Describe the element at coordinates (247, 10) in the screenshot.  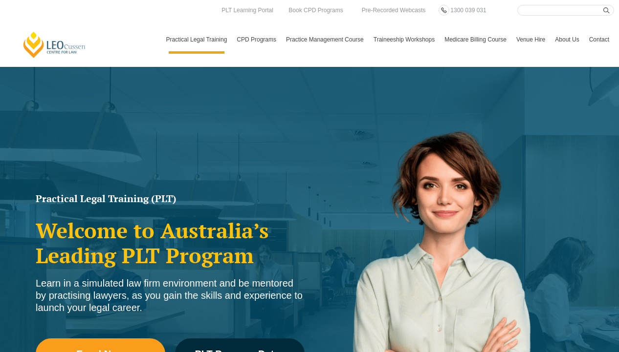
I see `a: PLT Learning Portal` at that location.